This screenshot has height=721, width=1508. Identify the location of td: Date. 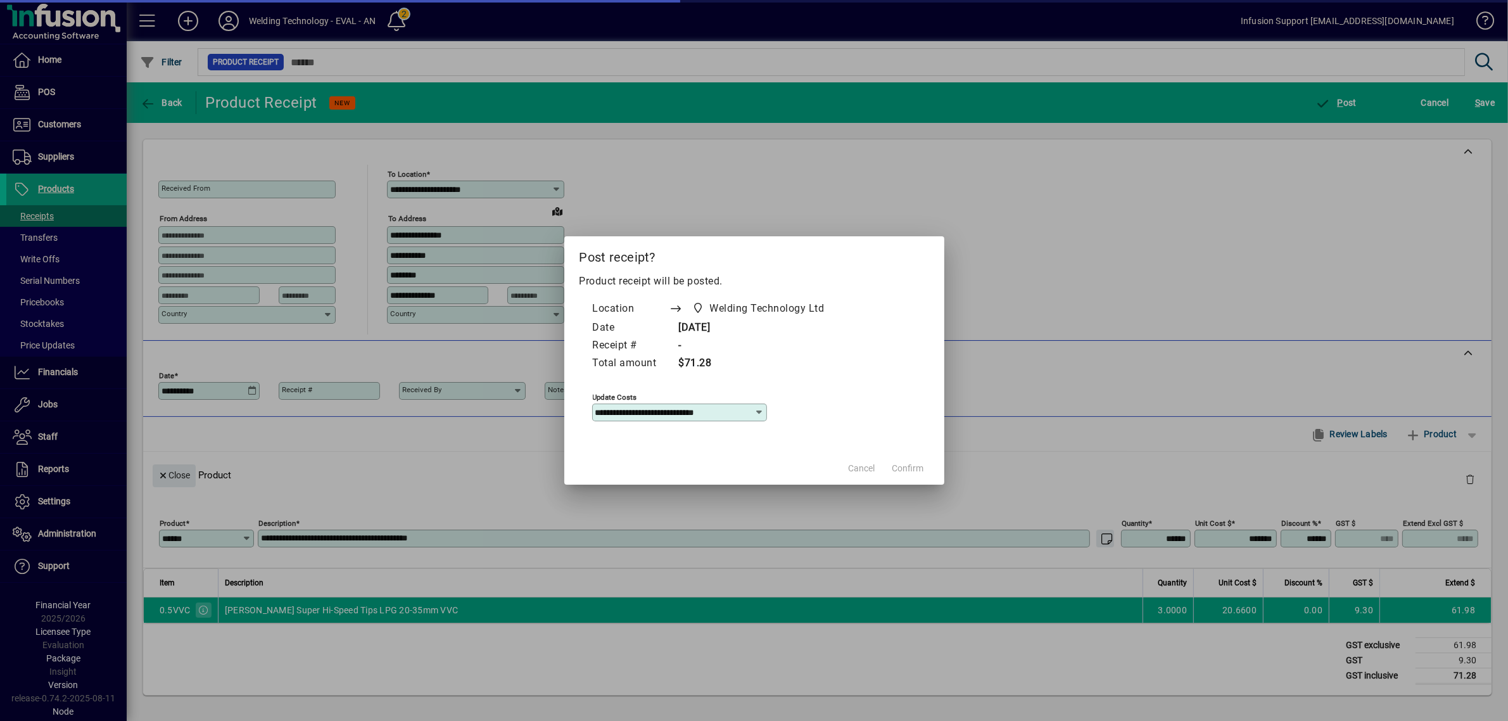
(631, 328).